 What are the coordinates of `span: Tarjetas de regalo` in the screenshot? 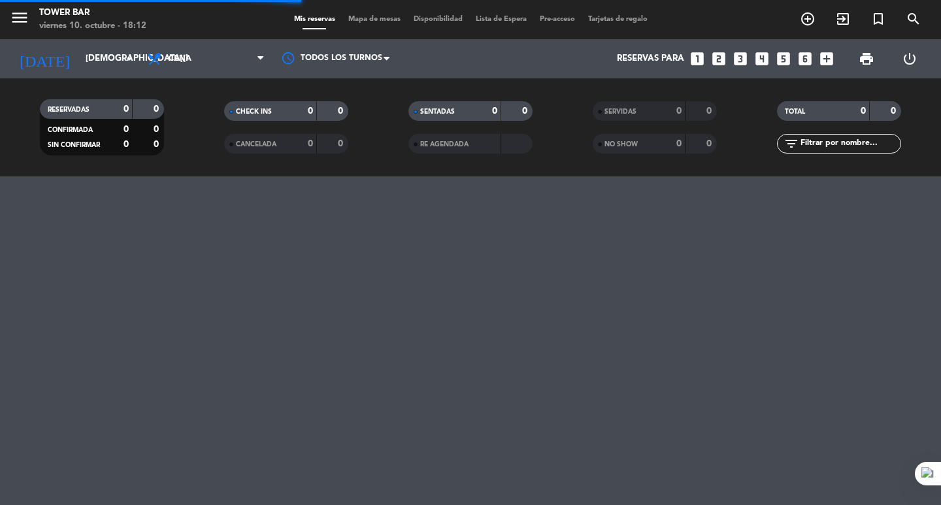 It's located at (618, 19).